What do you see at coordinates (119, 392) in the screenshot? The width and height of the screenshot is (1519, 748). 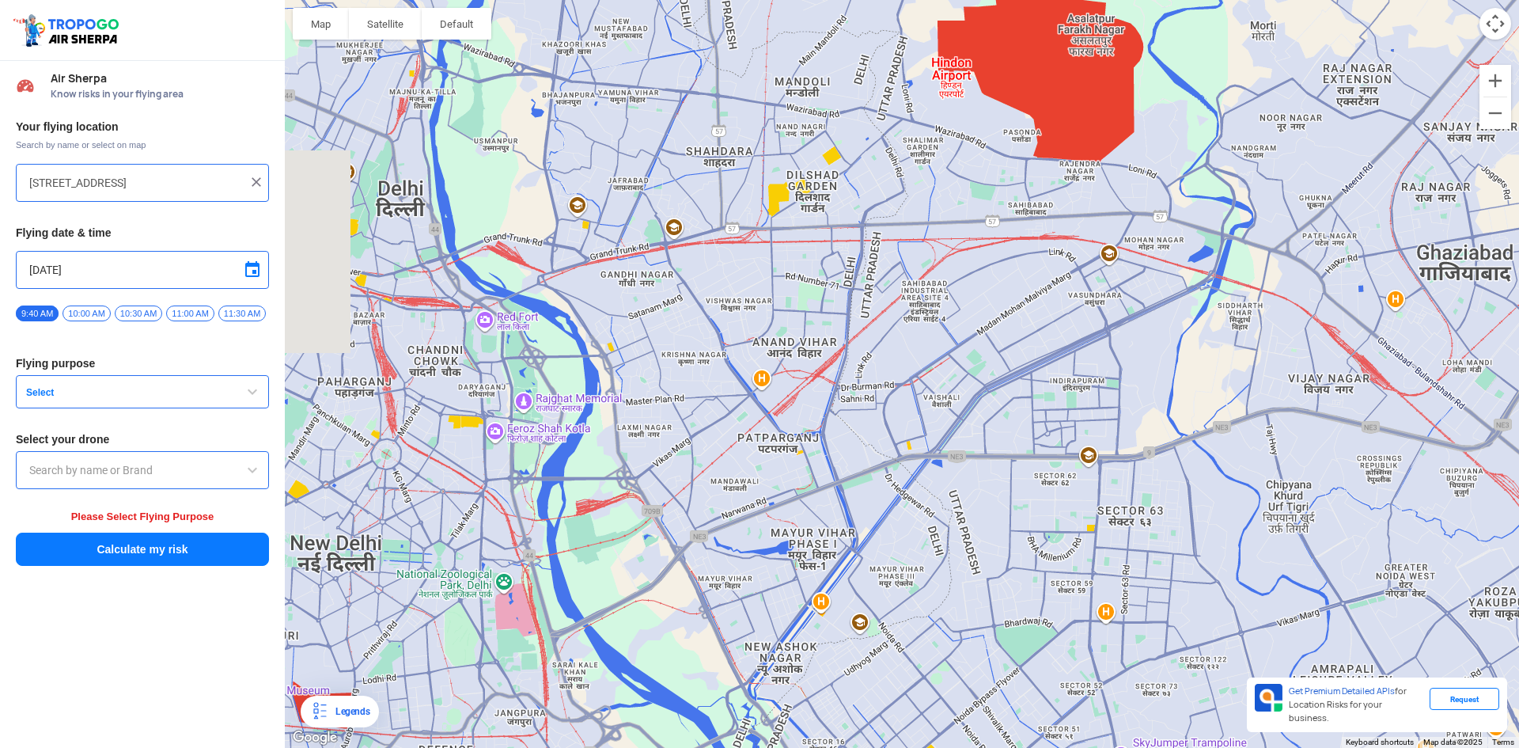 I see `span: Select` at bounding box center [119, 392].